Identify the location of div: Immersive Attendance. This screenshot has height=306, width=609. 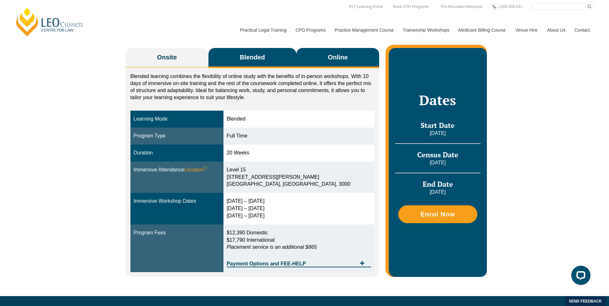
(177, 170).